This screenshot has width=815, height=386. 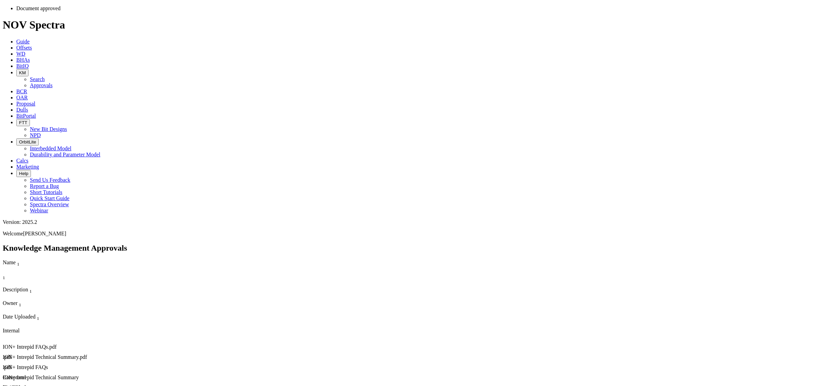 What do you see at coordinates (26, 116) in the screenshot?
I see `a: BitPortal` at bounding box center [26, 116].